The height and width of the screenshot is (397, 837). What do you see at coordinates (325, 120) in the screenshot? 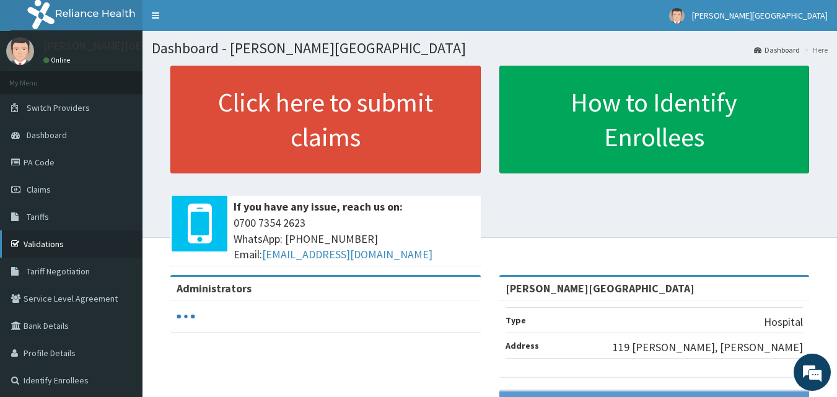
I see `a: Click here to submit claims` at bounding box center [325, 120].